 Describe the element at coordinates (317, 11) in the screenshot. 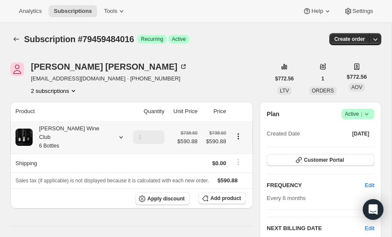

I see `button: Help` at that location.